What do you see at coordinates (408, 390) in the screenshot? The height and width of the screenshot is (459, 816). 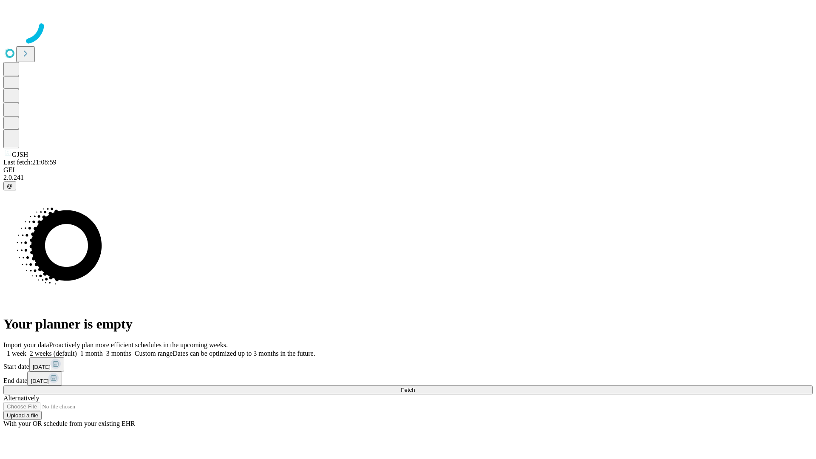 I see `button: Fetch` at bounding box center [408, 390].